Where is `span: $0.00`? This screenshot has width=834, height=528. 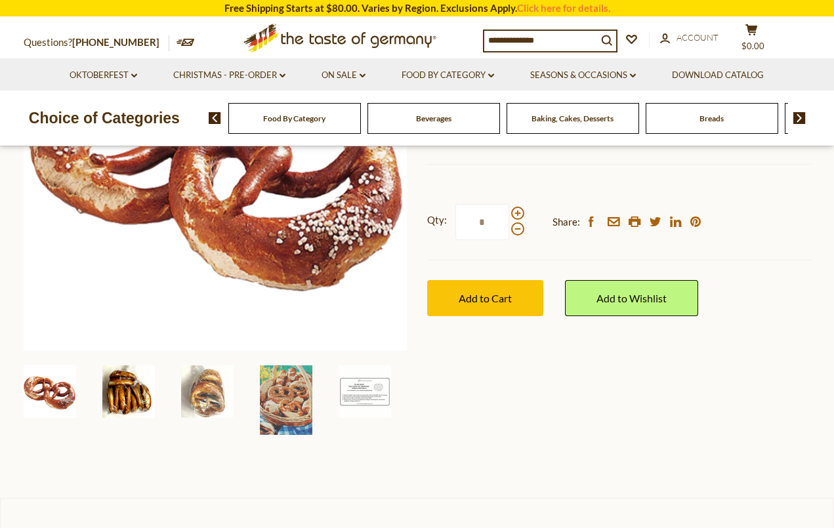
span: $0.00 is located at coordinates (753, 46).